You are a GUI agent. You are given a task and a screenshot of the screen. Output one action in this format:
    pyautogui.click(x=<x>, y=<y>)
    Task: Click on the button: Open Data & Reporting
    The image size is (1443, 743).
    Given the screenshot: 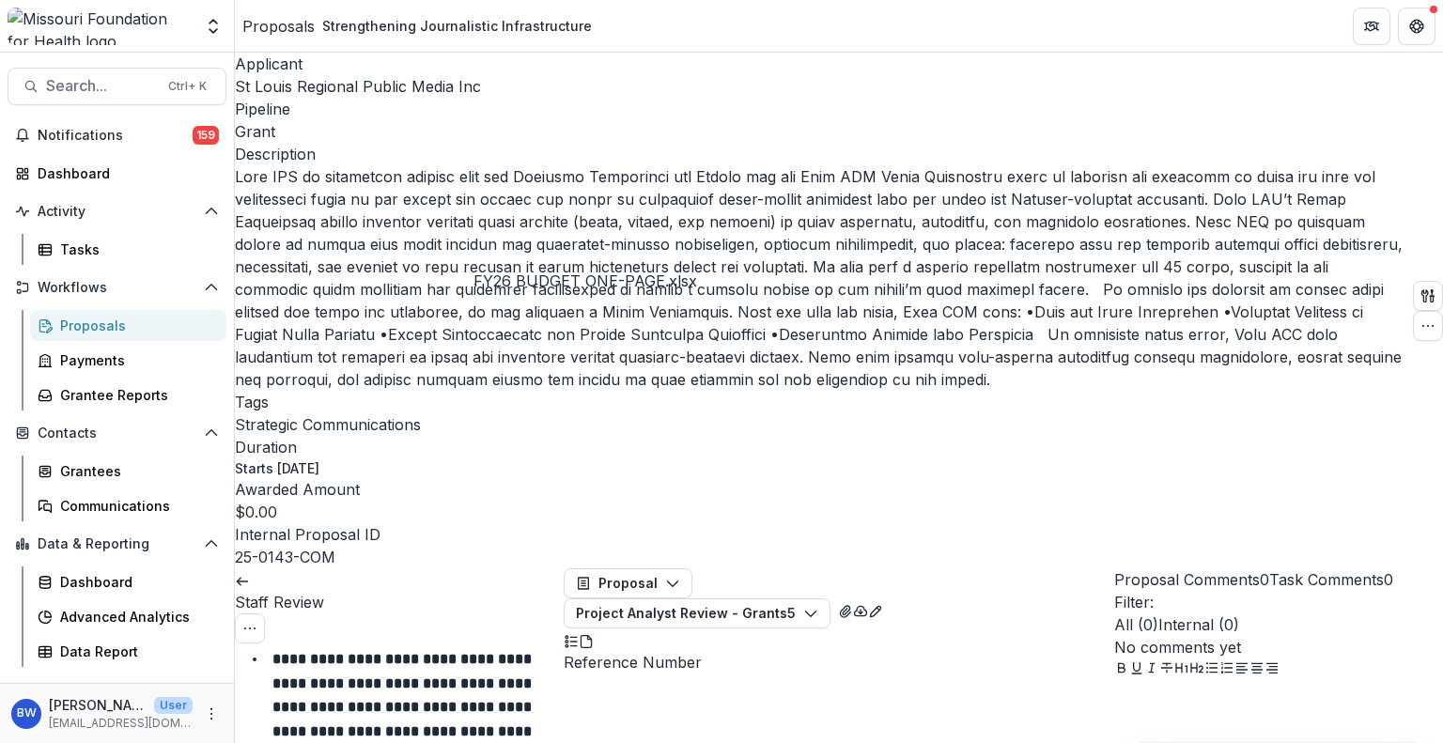 What is the action you would take?
    pyautogui.click(x=116, y=544)
    